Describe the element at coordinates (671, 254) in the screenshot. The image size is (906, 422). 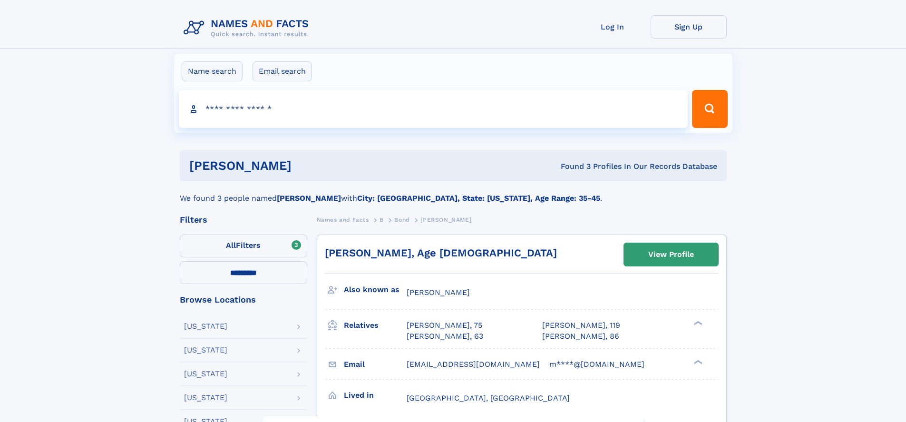
I see `a: View Profile` at that location.